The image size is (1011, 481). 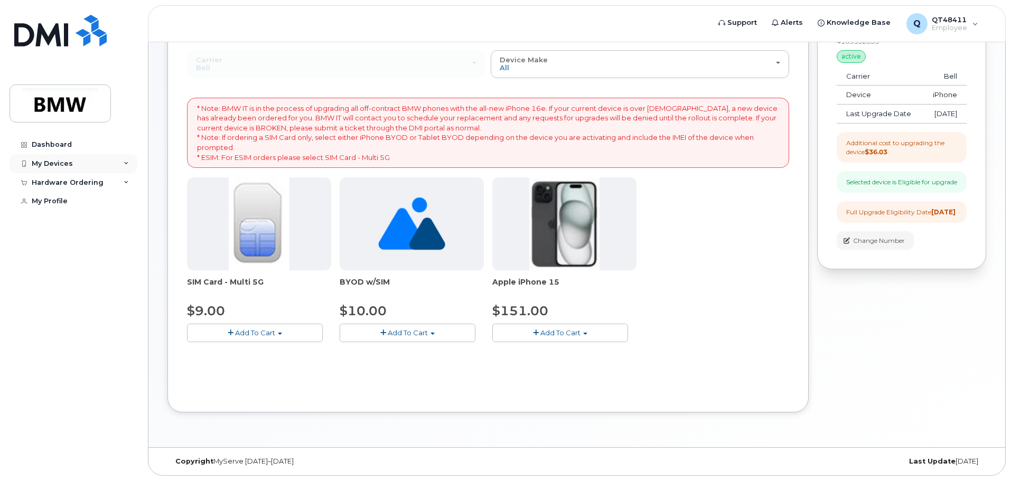 What do you see at coordinates (875, 240) in the screenshot?
I see `button: Change Number` at bounding box center [875, 240].